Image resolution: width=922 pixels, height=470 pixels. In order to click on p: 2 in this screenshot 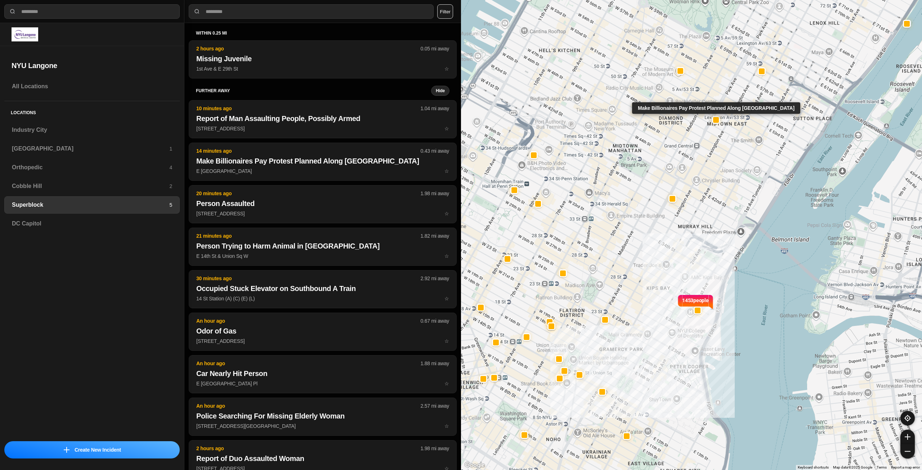, I will do `click(171, 186)`.